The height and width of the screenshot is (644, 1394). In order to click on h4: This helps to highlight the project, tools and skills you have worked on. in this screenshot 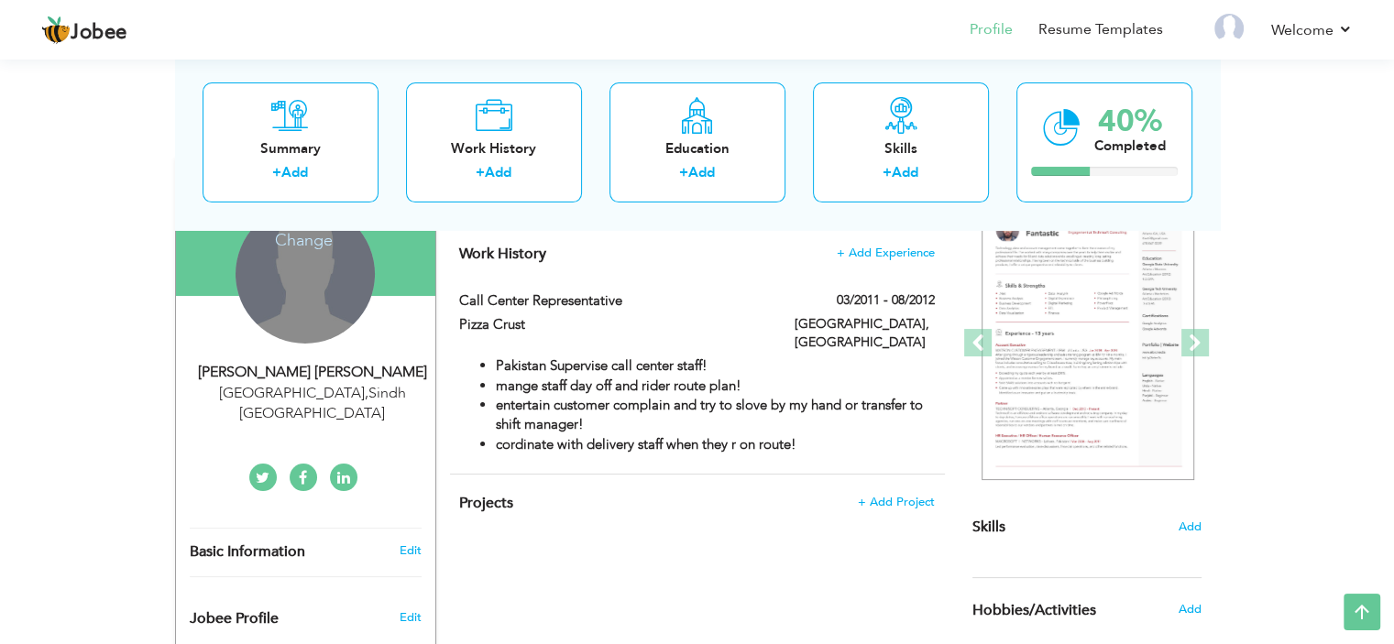, I will do `click(696, 503)`.